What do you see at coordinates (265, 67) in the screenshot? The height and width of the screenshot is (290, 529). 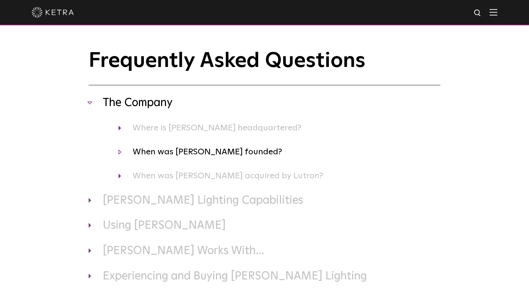 I see `h1: Frequently Asked Questions` at bounding box center [265, 67].